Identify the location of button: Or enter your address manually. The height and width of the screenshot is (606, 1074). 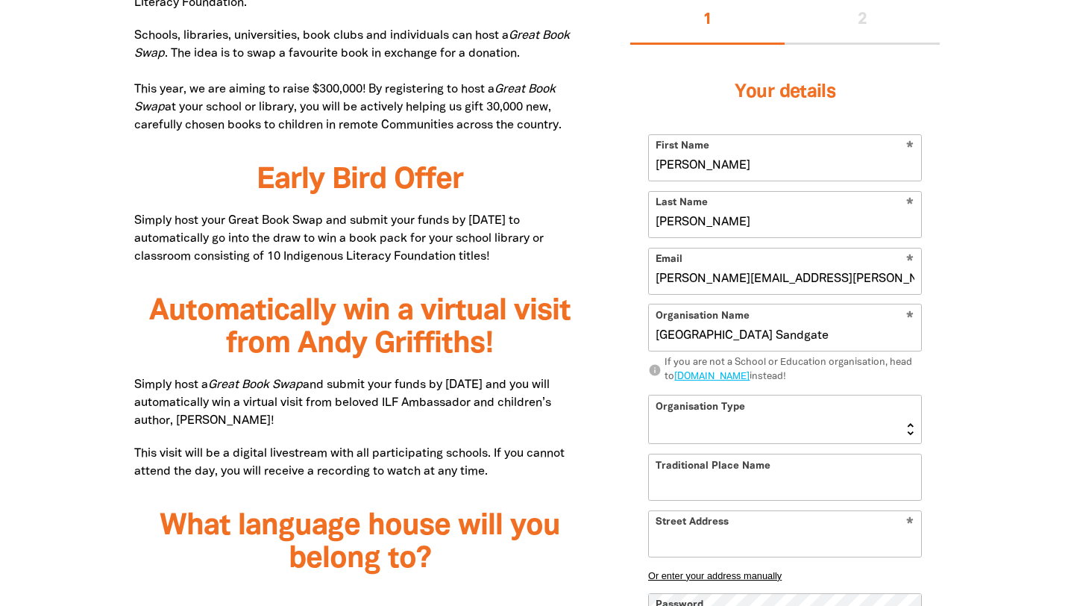
(785, 575).